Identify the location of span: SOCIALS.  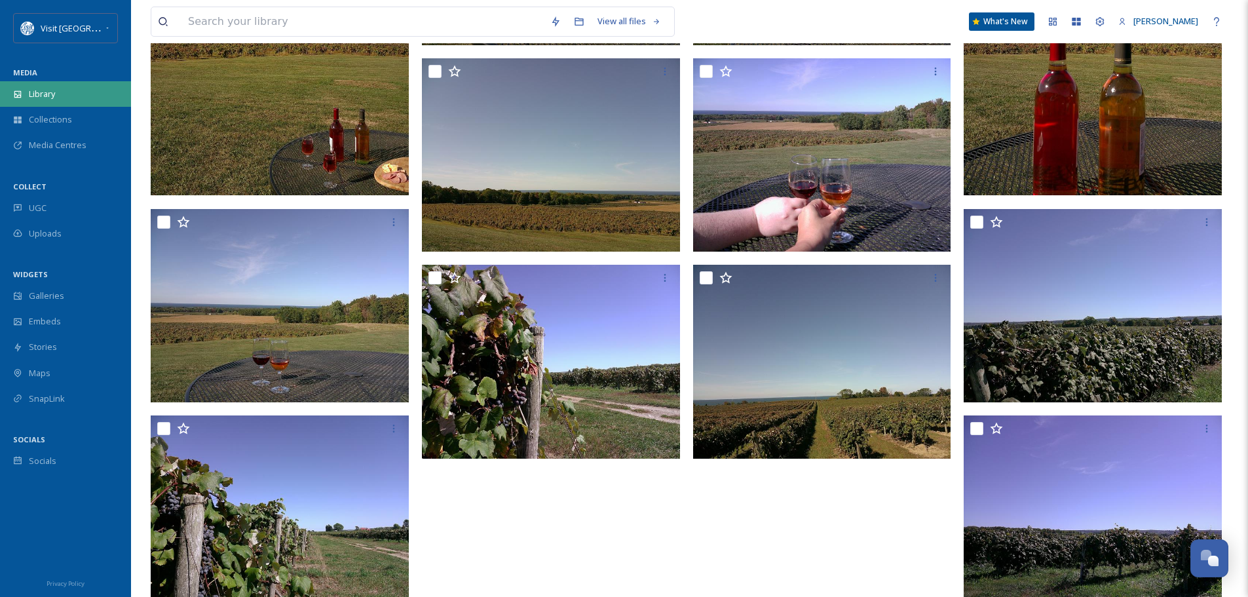
(29, 439).